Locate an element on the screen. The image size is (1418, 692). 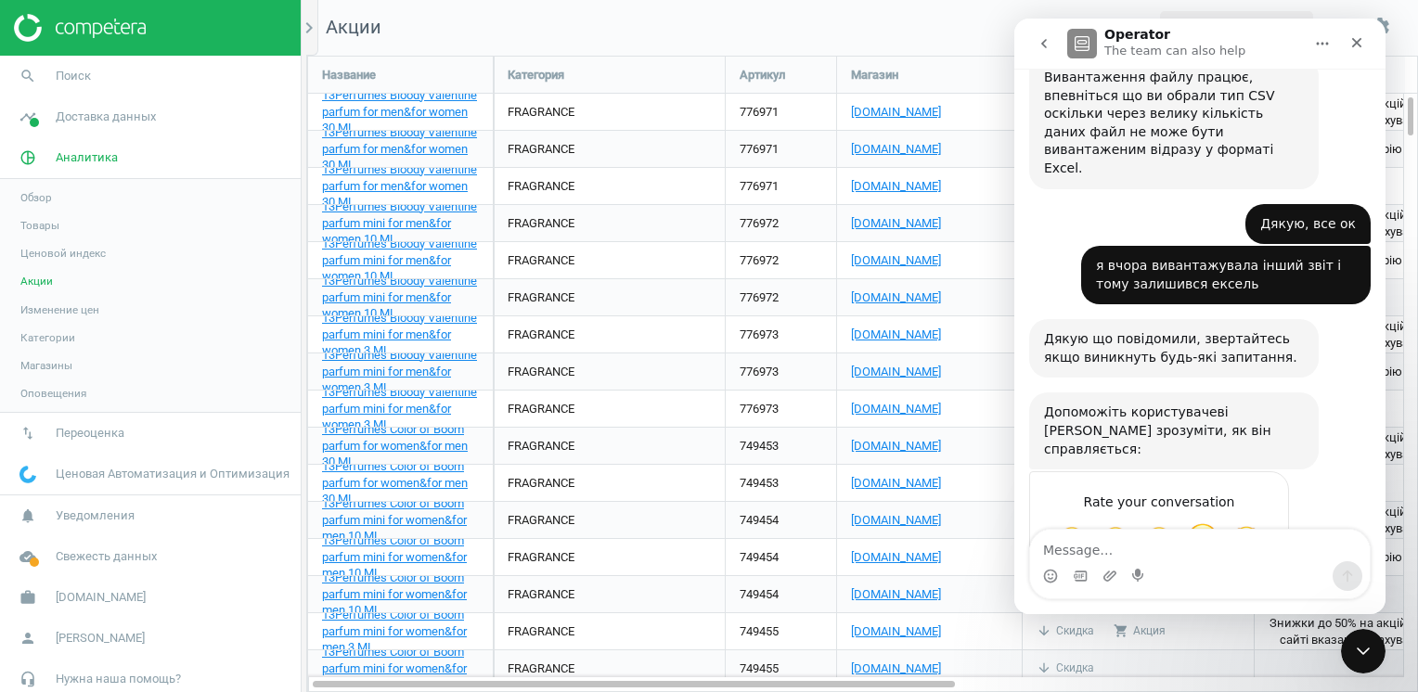
button: saveСохранить отчет is located at coordinates (1236, 28).